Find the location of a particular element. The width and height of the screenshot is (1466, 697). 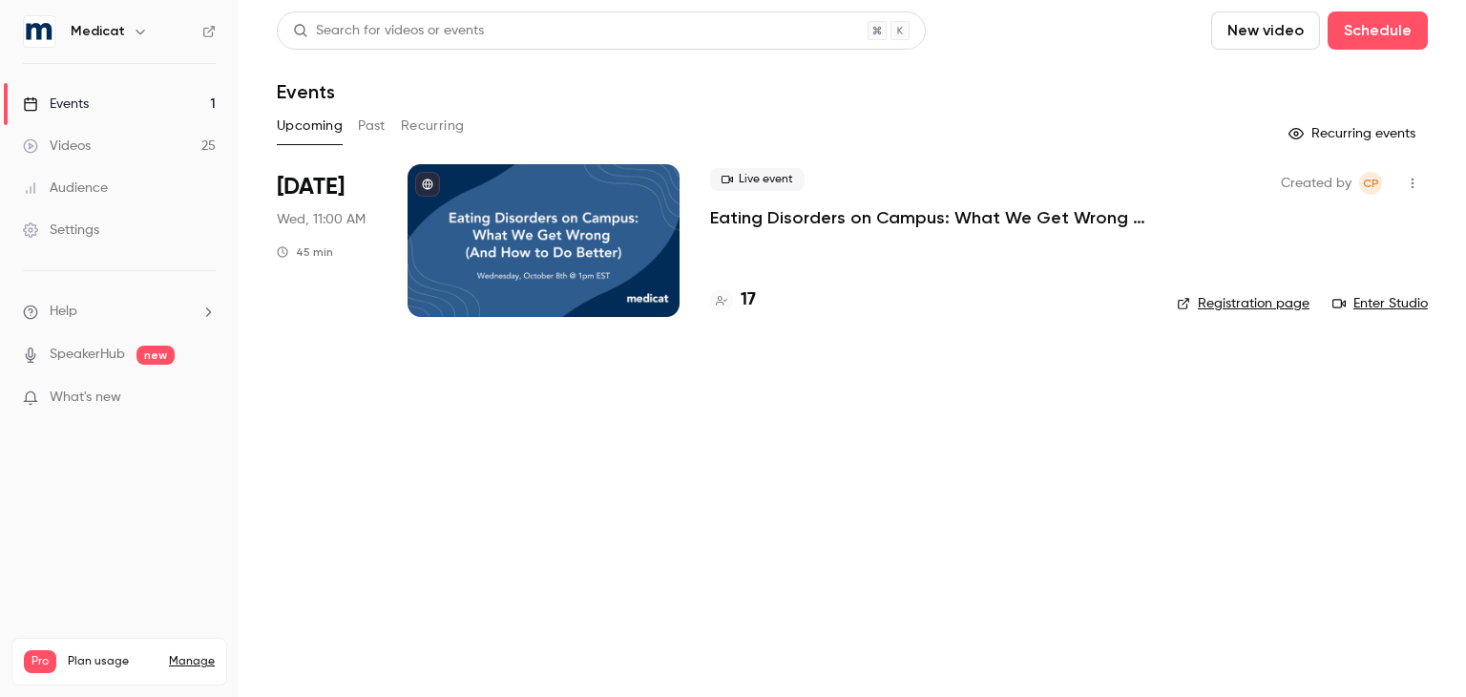

h6: Medicat is located at coordinates (97, 32).